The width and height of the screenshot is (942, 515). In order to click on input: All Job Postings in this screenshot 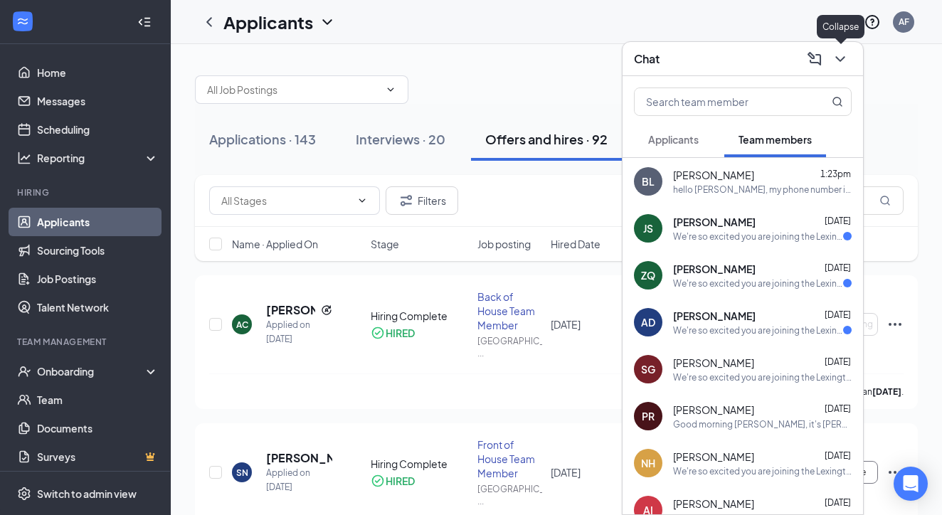, I will do `click(293, 90)`.